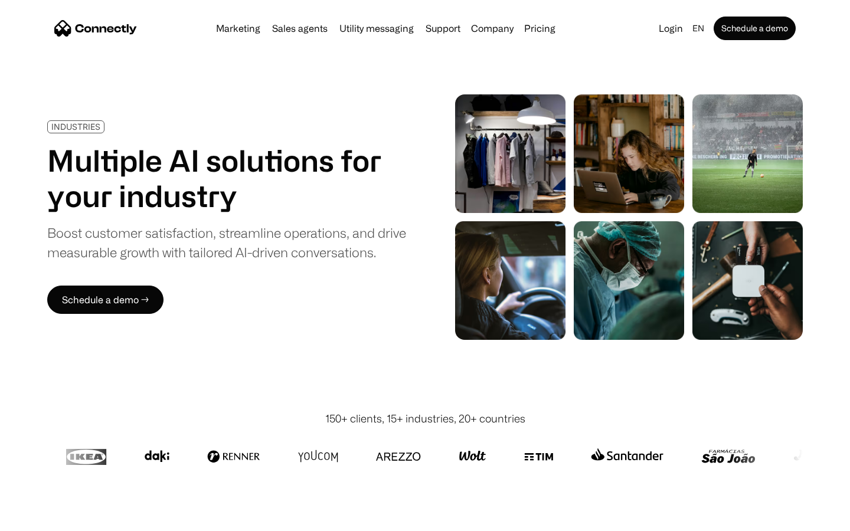  Describe the element at coordinates (698, 28) in the screenshot. I see `div: en` at that location.